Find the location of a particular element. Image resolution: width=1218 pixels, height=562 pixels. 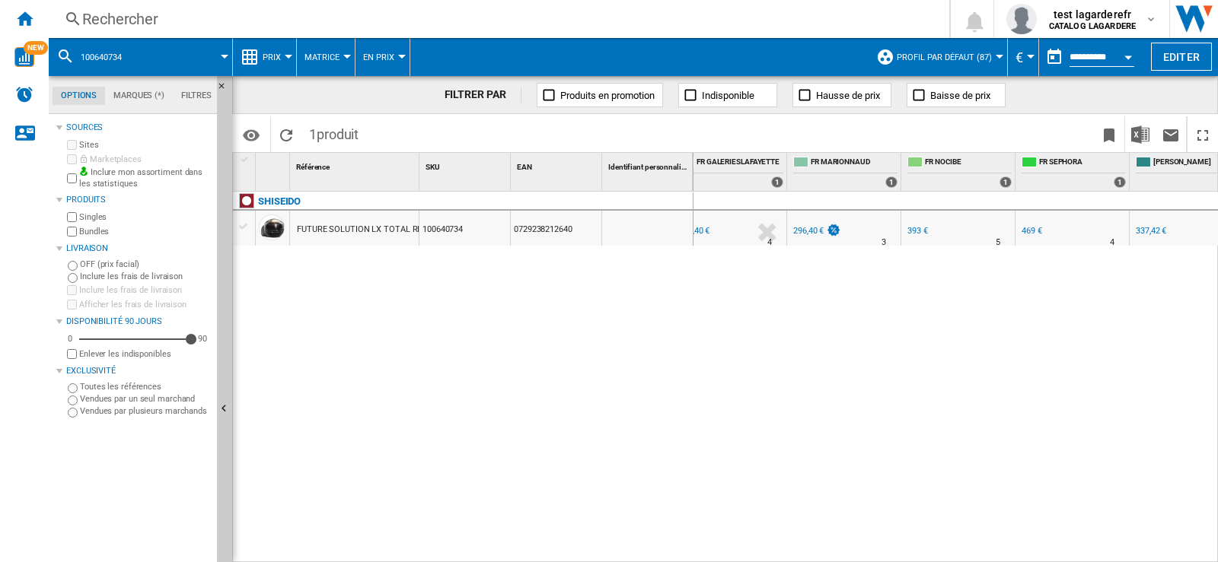

div: FILTRER PAR is located at coordinates (483, 95).